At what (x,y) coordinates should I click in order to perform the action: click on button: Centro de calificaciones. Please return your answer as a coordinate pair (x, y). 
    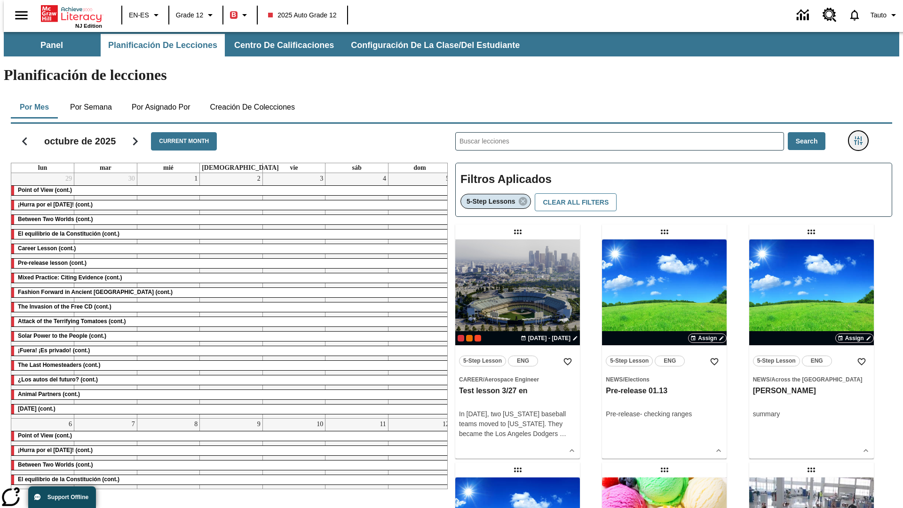
    Looking at the image, I should click on (284, 45).